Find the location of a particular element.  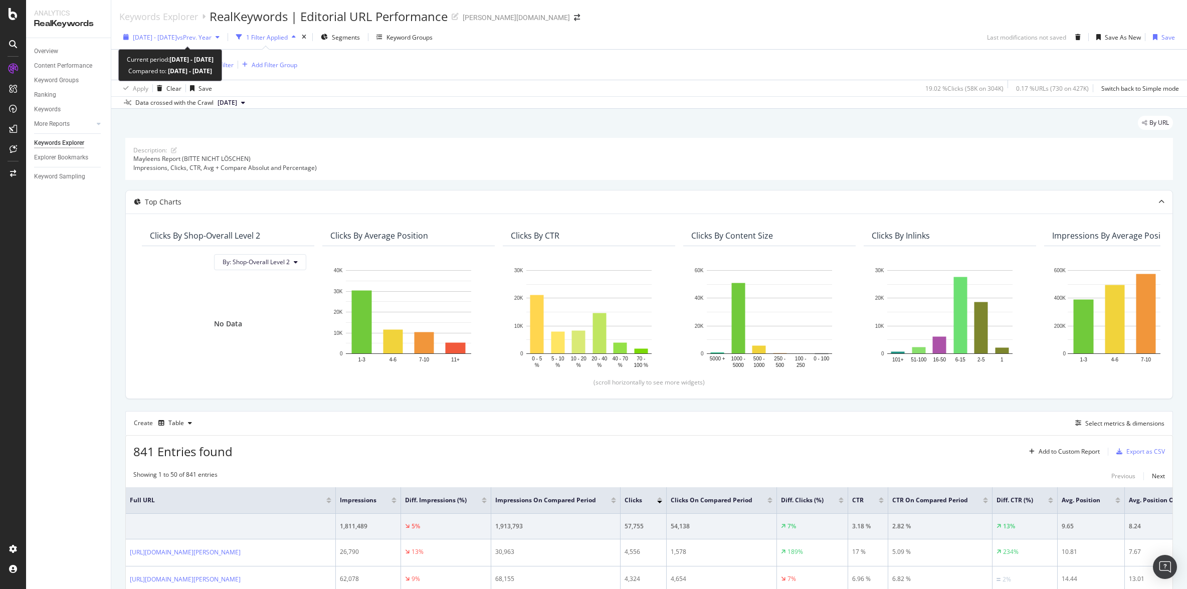

div: 189% is located at coordinates (795, 552).